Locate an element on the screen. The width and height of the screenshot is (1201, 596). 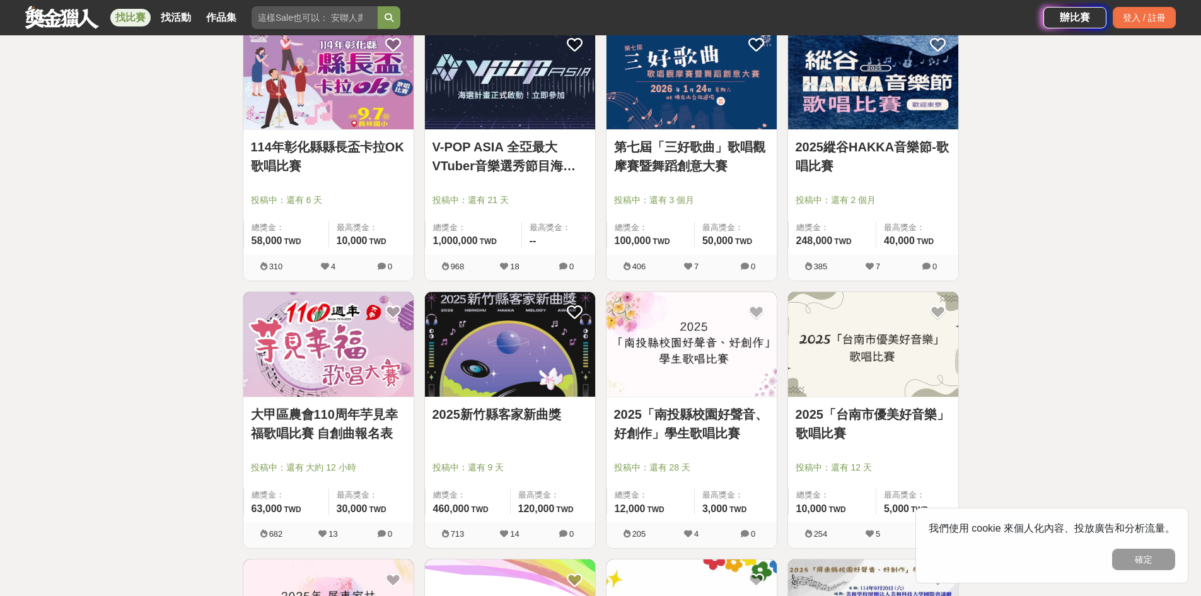
span: 3,000 is located at coordinates (715, 508).